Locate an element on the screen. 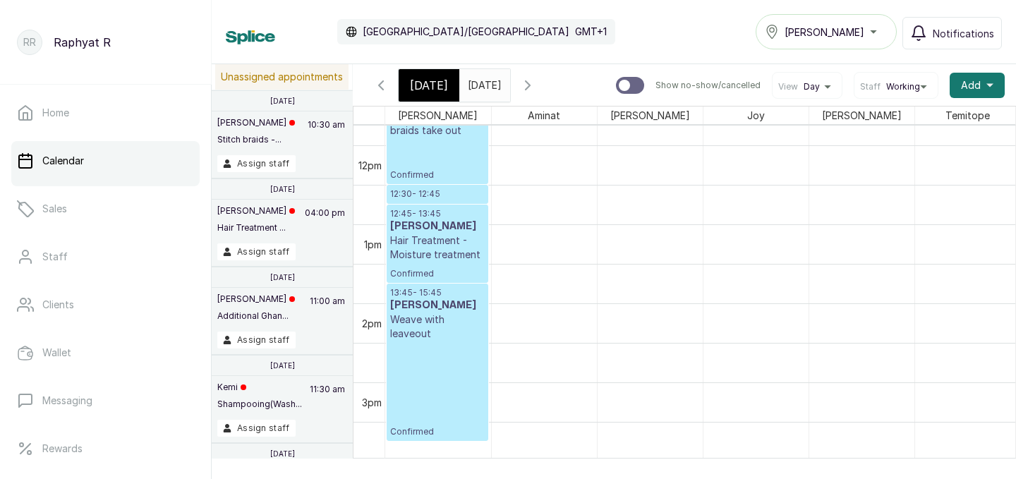  span: Day is located at coordinates (812, 87).